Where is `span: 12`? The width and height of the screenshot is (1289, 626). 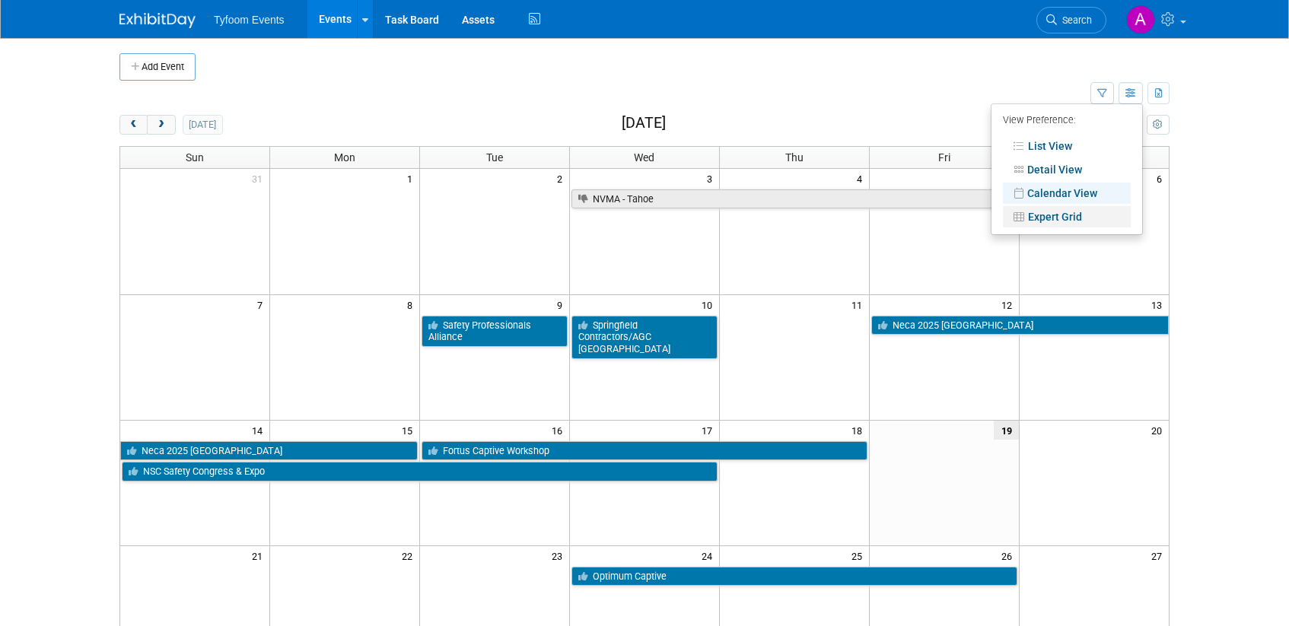
span: 12 is located at coordinates (1009, 304).